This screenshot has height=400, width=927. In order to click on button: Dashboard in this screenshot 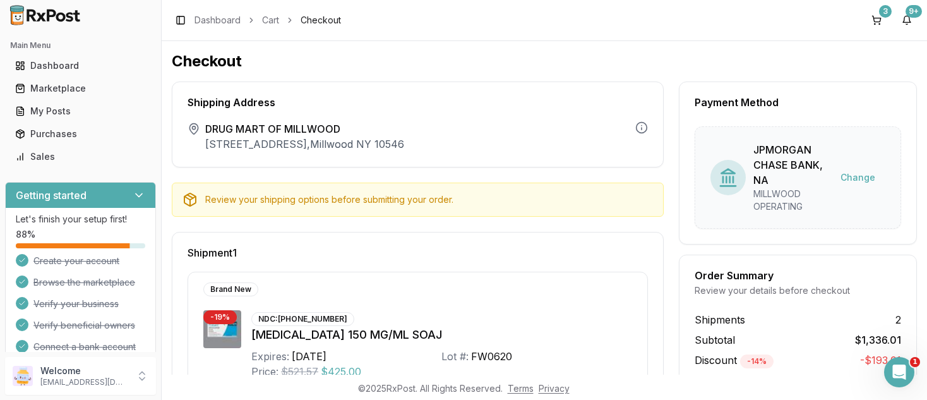, I will do `click(80, 66)`.